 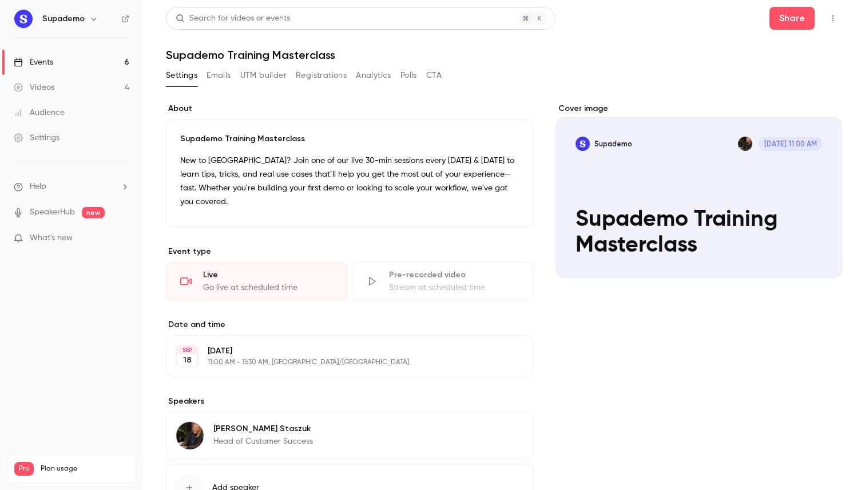 I want to click on span: Plan usage, so click(x=85, y=469).